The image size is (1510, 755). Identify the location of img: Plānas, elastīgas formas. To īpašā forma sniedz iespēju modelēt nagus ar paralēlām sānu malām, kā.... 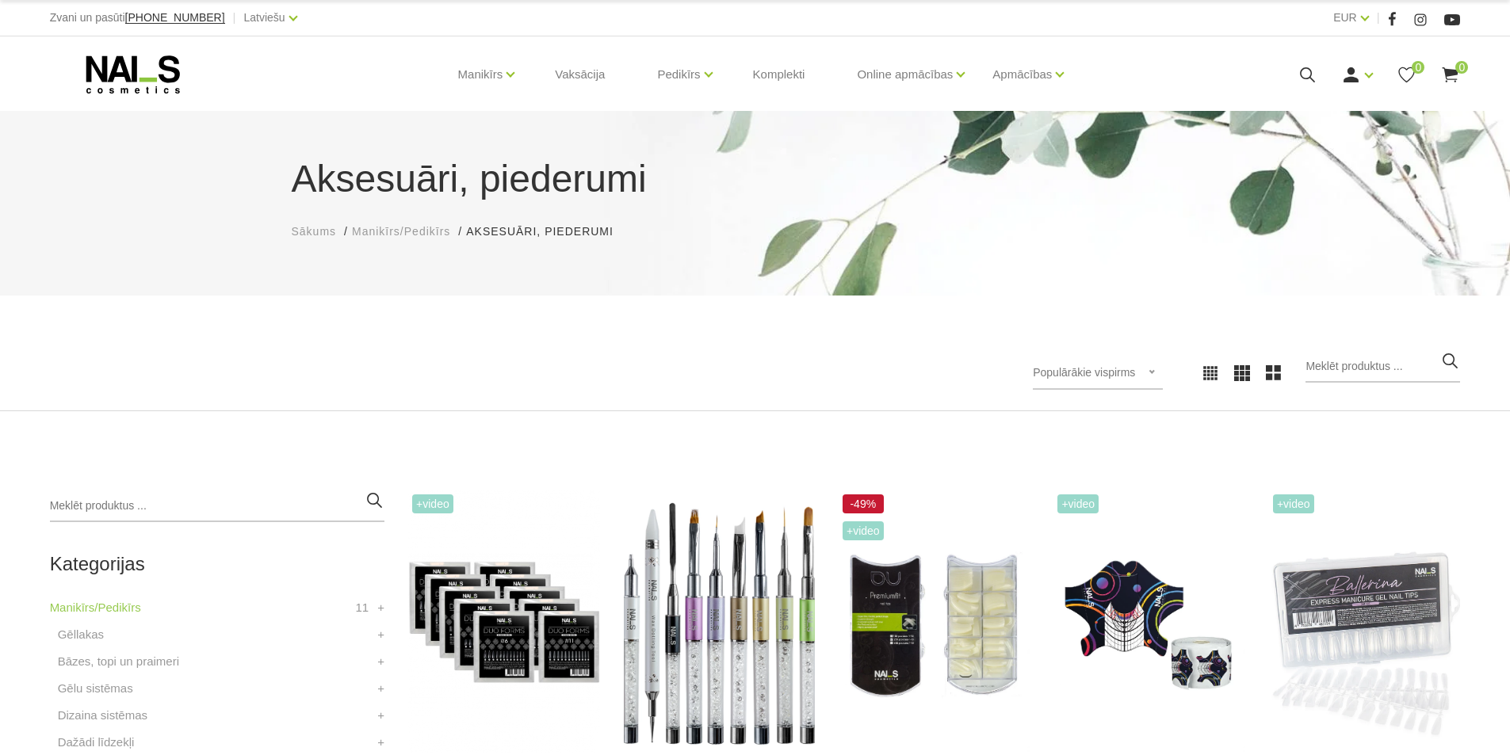
(934, 622).